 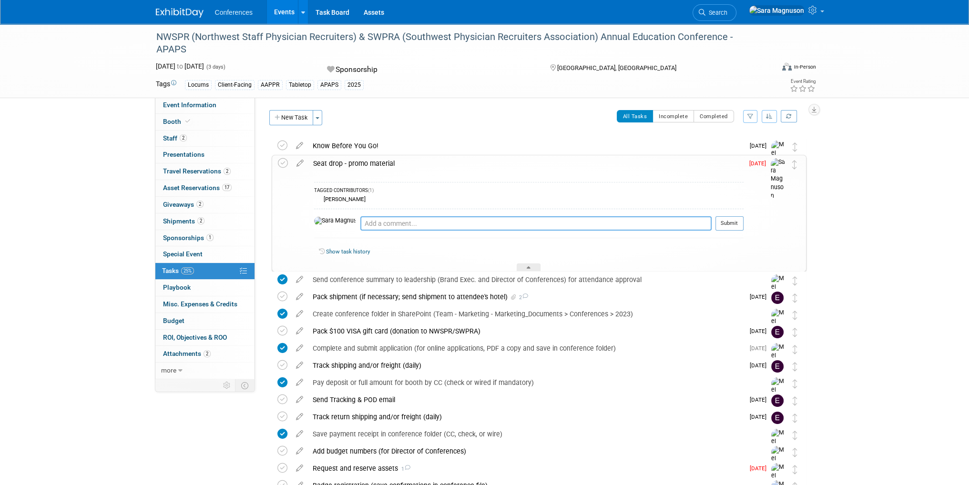 What do you see at coordinates (526, 400) in the screenshot?
I see `div: Send Tracking & POD email` at bounding box center [526, 400].